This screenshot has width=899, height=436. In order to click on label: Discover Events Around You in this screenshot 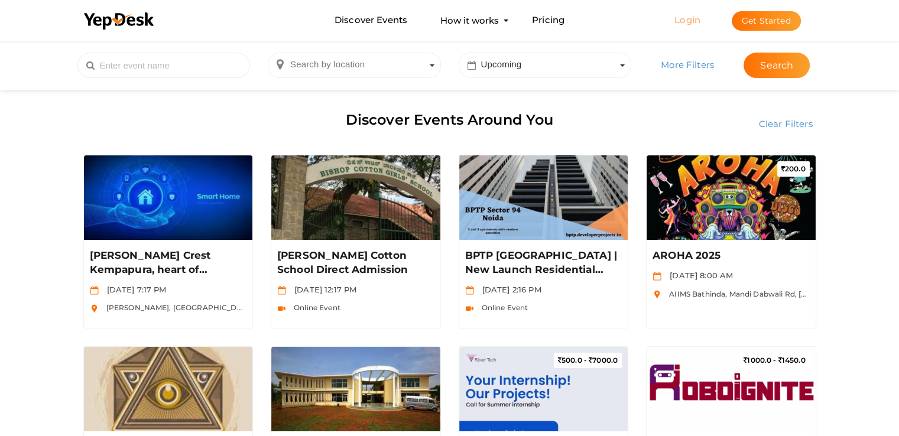, I will do `click(450, 120)`.